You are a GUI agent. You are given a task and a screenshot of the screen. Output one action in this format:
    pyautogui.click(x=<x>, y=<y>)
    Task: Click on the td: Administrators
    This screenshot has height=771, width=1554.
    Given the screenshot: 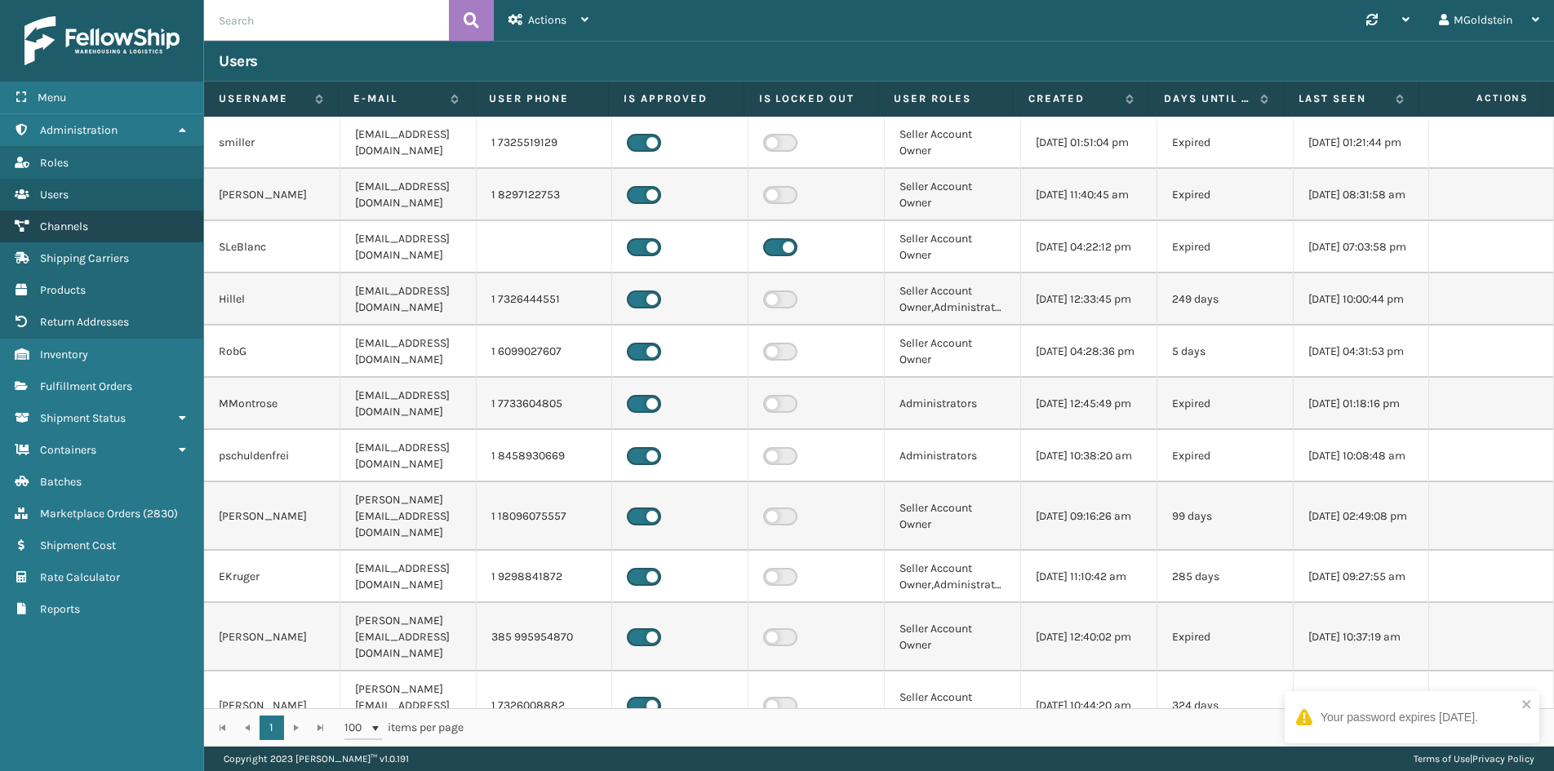 What is the action you would take?
    pyautogui.click(x=952, y=404)
    